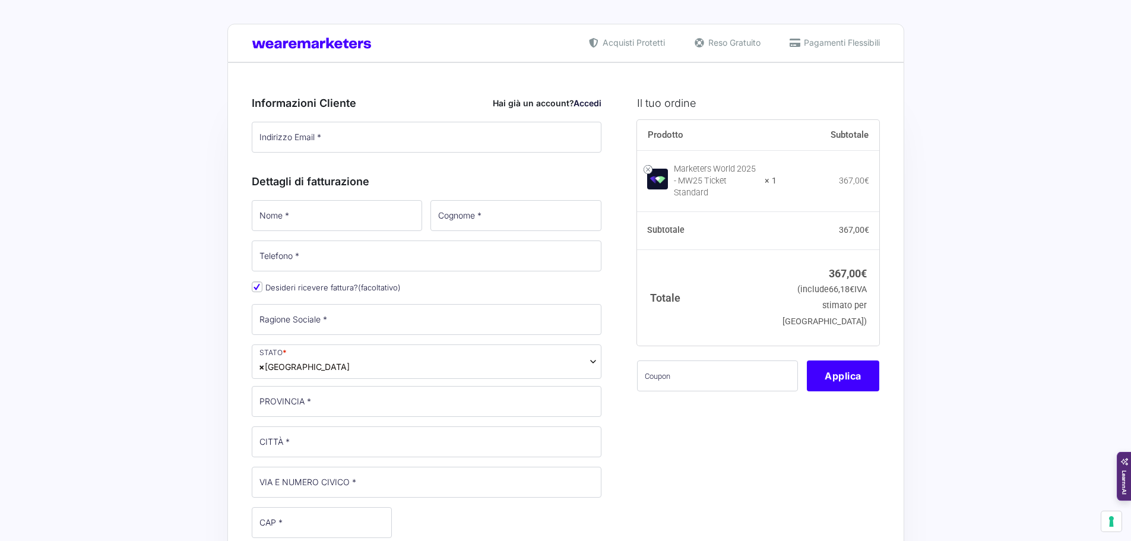 The height and width of the screenshot is (541, 1131). Describe the element at coordinates (840, 42) in the screenshot. I see `span: Pagamenti Flessibili` at that location.